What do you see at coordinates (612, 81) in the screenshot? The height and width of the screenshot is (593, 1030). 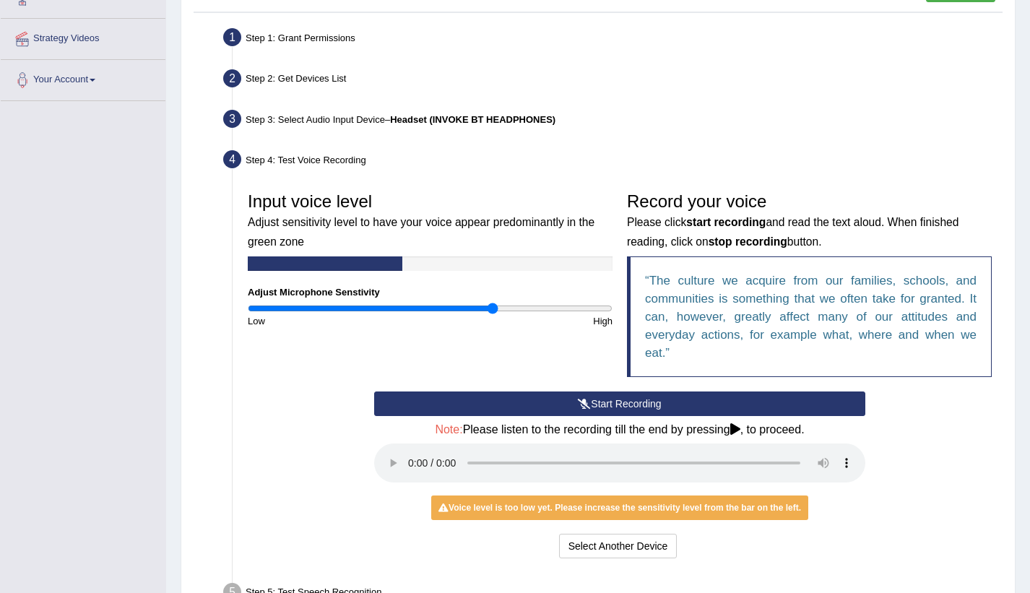 I see `div: Step 2: Get Devices List` at bounding box center [612, 81].